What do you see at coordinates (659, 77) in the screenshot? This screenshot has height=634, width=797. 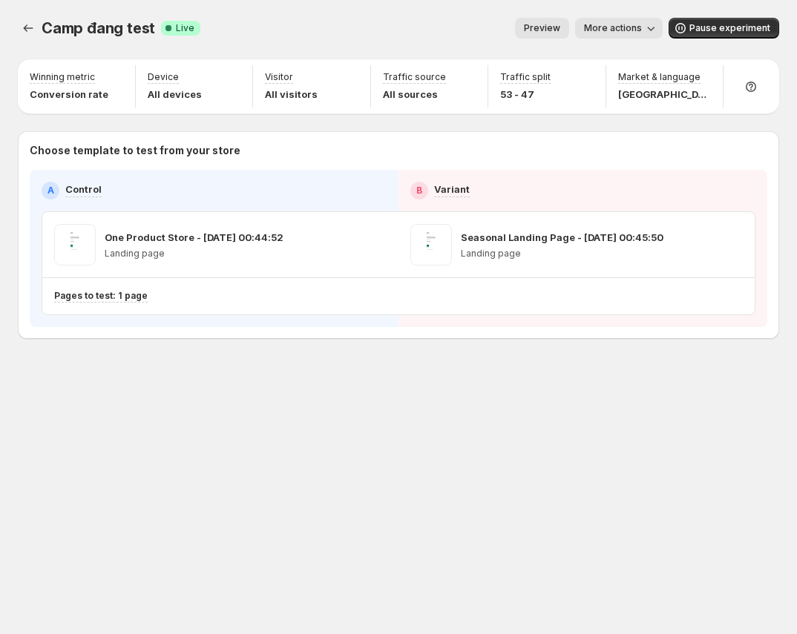 I see `p: Market & language` at bounding box center [659, 77].